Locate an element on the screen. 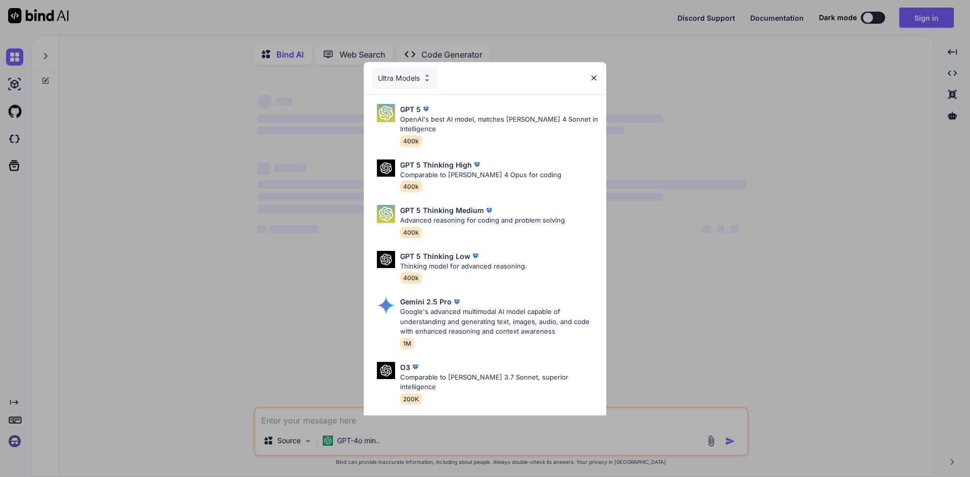  p: Thinking model for advanced reasoning. is located at coordinates (463, 267).